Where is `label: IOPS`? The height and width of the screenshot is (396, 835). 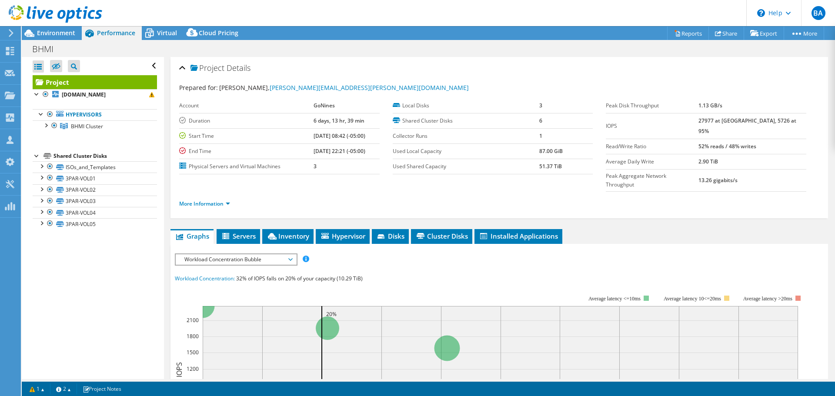 label: IOPS is located at coordinates (652, 126).